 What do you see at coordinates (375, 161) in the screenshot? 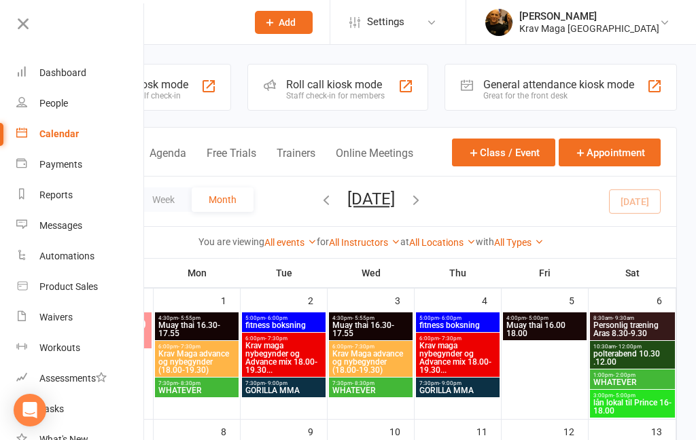
I see `button: Online Meetings` at bounding box center [375, 161].